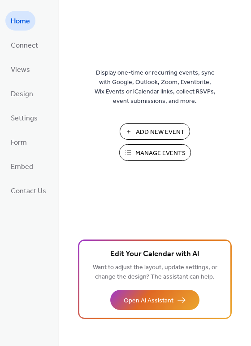 The width and height of the screenshot is (251, 346). What do you see at coordinates (24, 119) in the screenshot?
I see `span: Settings` at bounding box center [24, 119].